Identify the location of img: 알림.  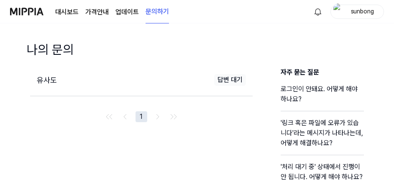
(318, 12).